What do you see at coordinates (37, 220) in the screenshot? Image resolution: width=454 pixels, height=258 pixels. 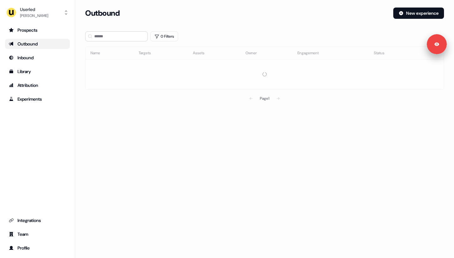 I see `a: Go to integrations` at bounding box center [37, 220].